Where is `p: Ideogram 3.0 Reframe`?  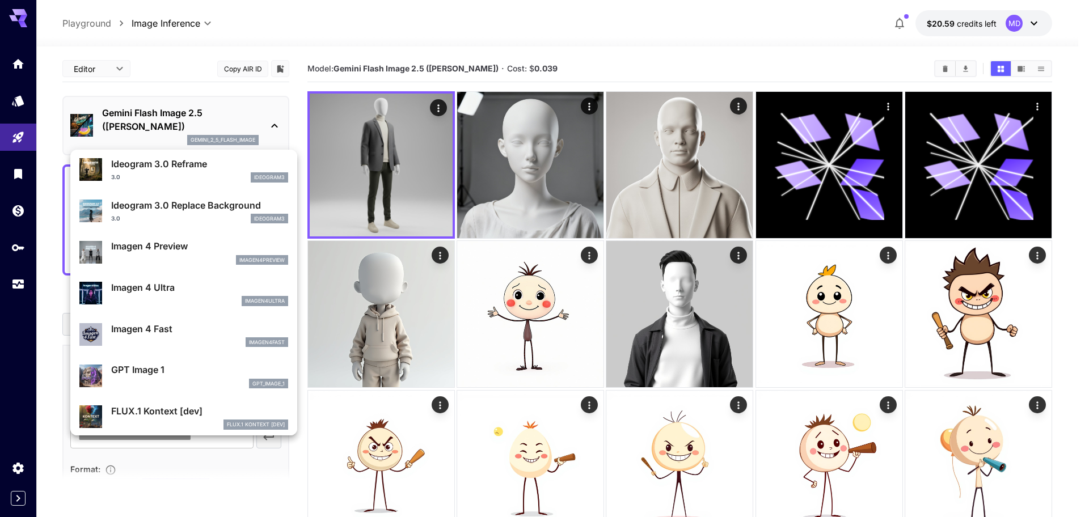
p: Ideogram 3.0 Reframe is located at coordinates (200, 164).